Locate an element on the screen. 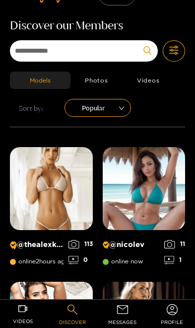  span: online now is located at coordinates (123, 262).